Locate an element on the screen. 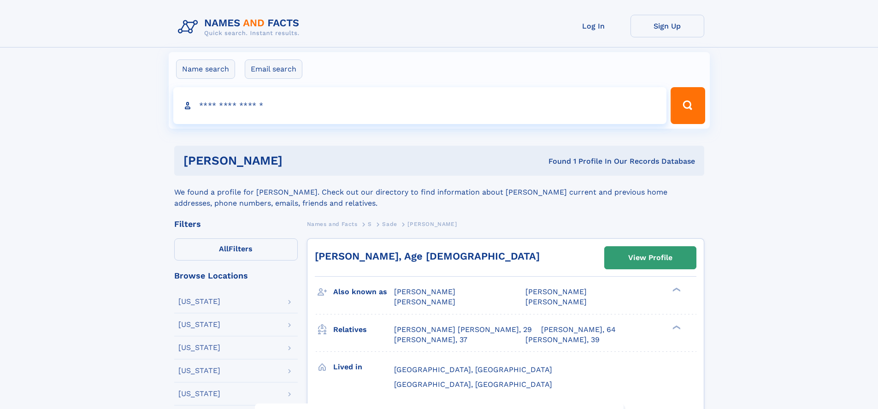 This screenshot has height=409, width=878. a: S is located at coordinates (369, 223).